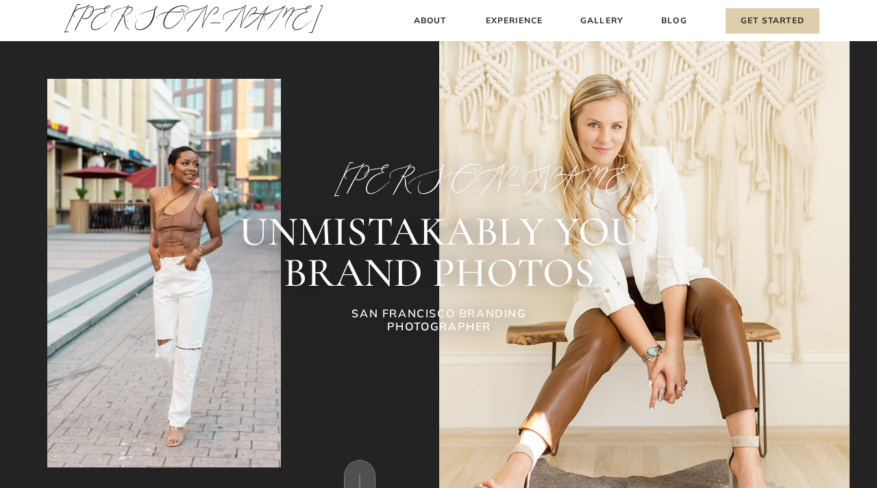  I want to click on h3: Get Started, so click(772, 21).